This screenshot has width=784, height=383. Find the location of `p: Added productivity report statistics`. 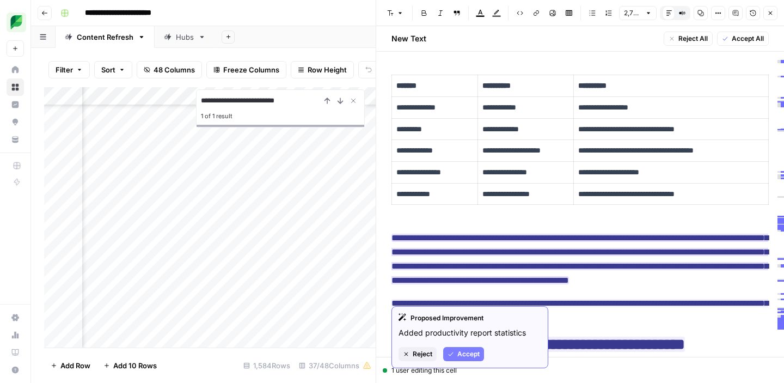

p: Added productivity report statistics is located at coordinates (470, 333).